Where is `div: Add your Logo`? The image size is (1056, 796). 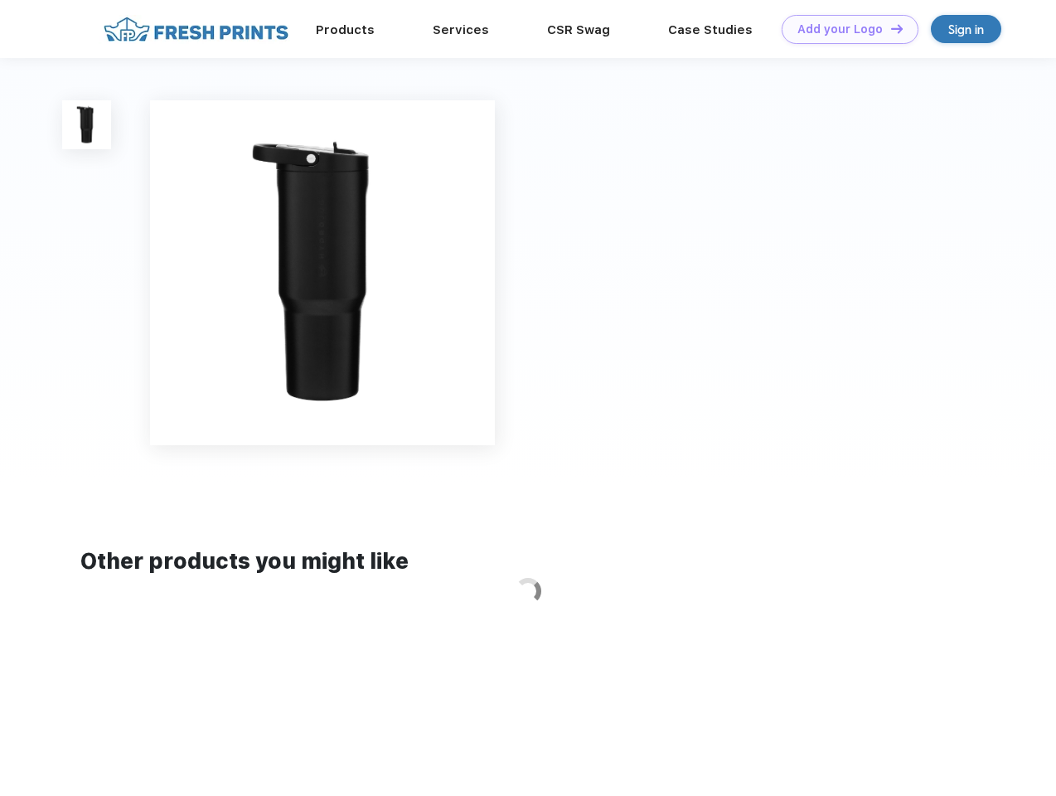
div: Add your Logo is located at coordinates (840, 29).